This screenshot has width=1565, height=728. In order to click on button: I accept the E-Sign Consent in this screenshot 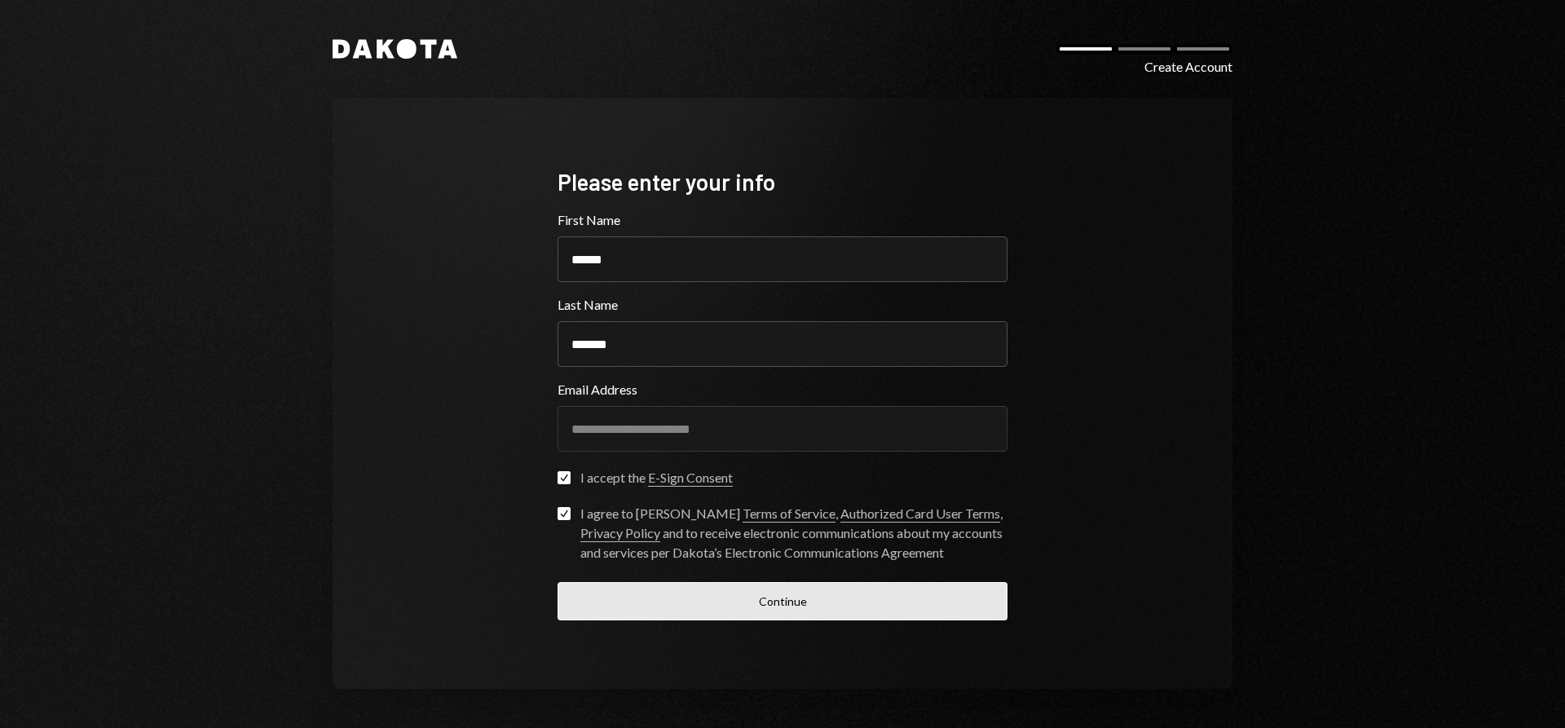, I will do `click(564, 478)`.